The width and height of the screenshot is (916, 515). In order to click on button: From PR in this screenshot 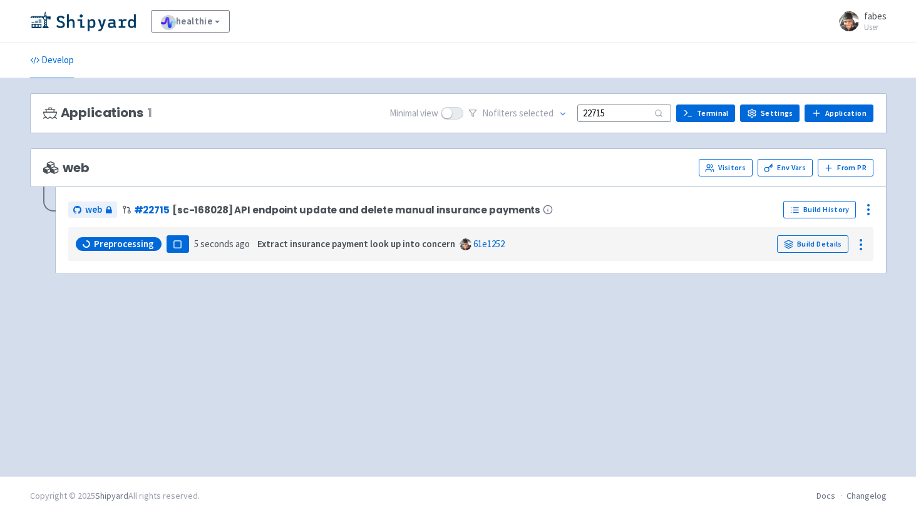, I will do `click(845, 168)`.